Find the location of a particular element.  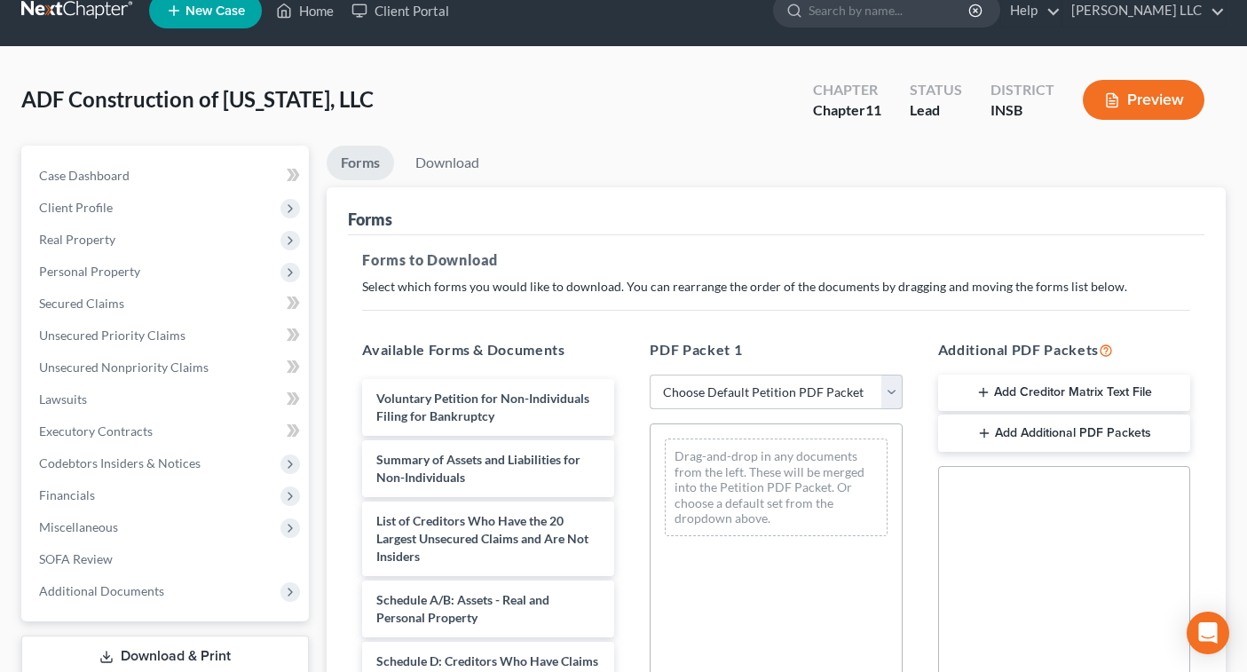

h5: Forms to Download is located at coordinates (776, 260).